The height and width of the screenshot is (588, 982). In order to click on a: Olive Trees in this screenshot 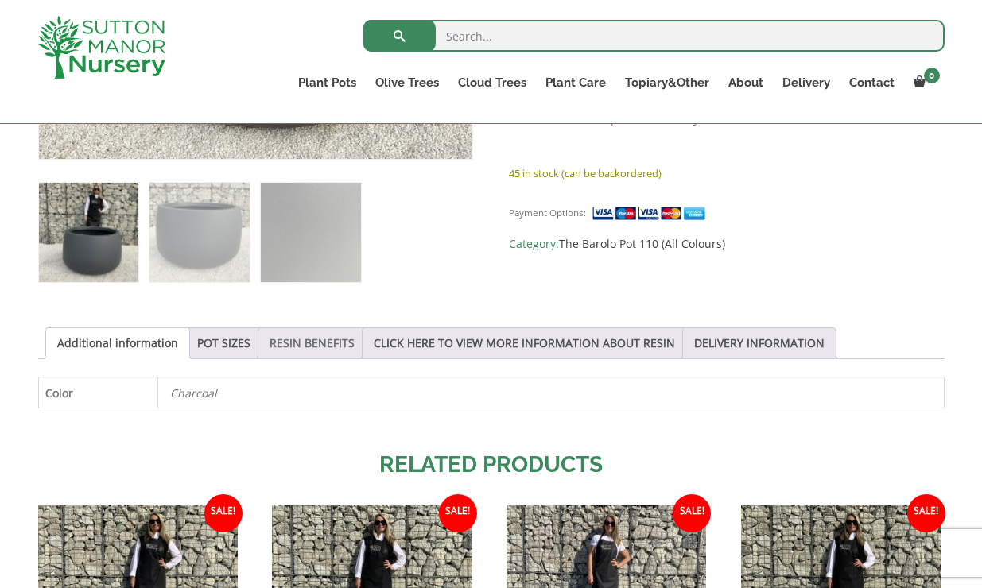, I will do `click(407, 83)`.